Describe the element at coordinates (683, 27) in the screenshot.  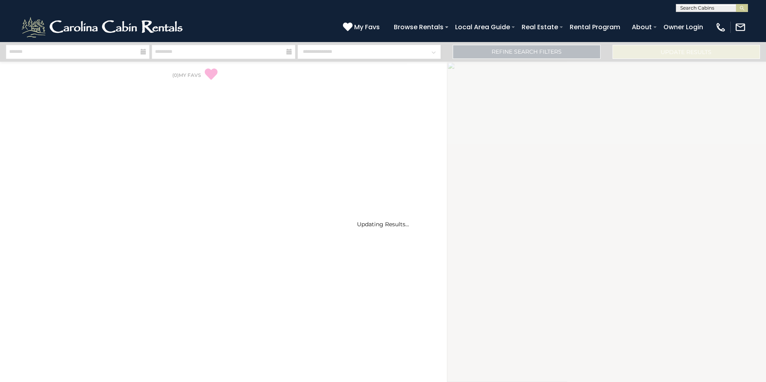
I see `a: Owner Login` at that location.